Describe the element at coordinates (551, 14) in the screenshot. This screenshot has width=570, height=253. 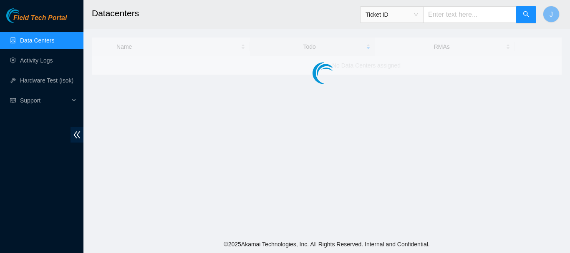
I see `button: J` at that location.